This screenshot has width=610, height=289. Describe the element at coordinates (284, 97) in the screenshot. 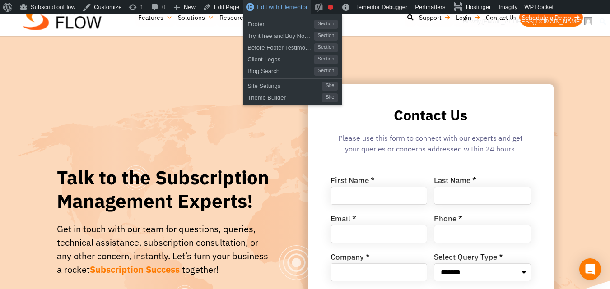

I see `span: Theme Builder` at that location.